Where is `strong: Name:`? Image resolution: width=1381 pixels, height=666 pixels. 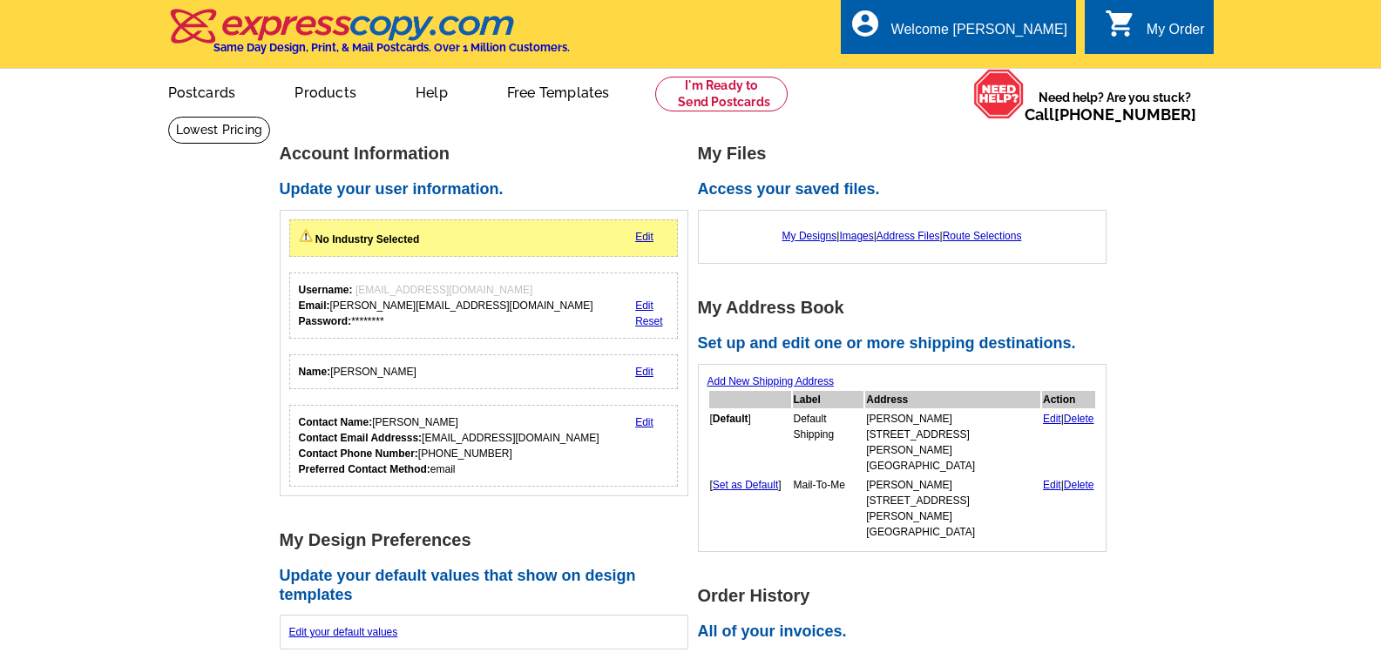
strong: Name: is located at coordinates (314, 372).